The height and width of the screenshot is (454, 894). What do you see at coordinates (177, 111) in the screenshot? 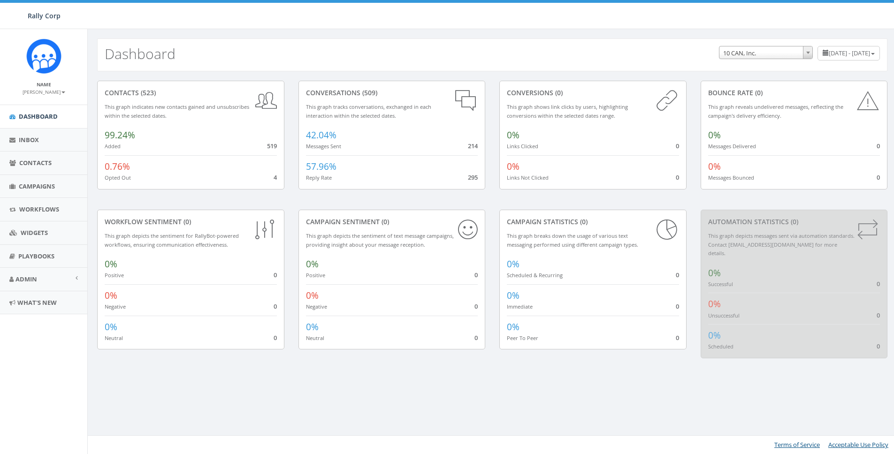
I see `small: This graph indicates new contacts gained and unsubscribes within the selected dates.` at bounding box center [177, 111].